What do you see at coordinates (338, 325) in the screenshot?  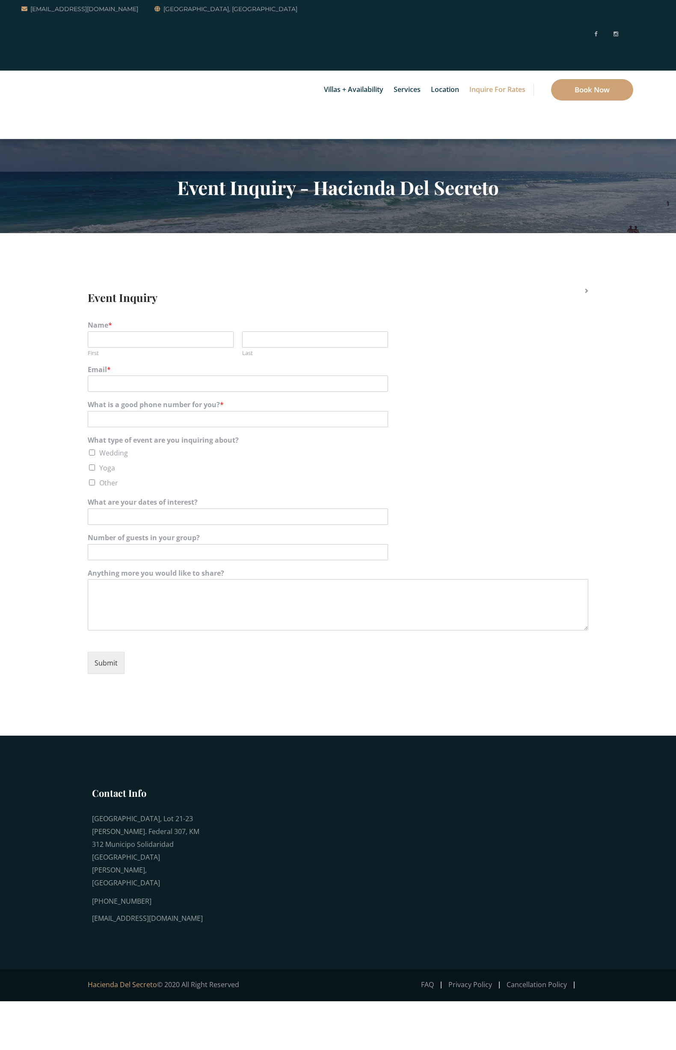 I see `label: Name` at bounding box center [338, 325].